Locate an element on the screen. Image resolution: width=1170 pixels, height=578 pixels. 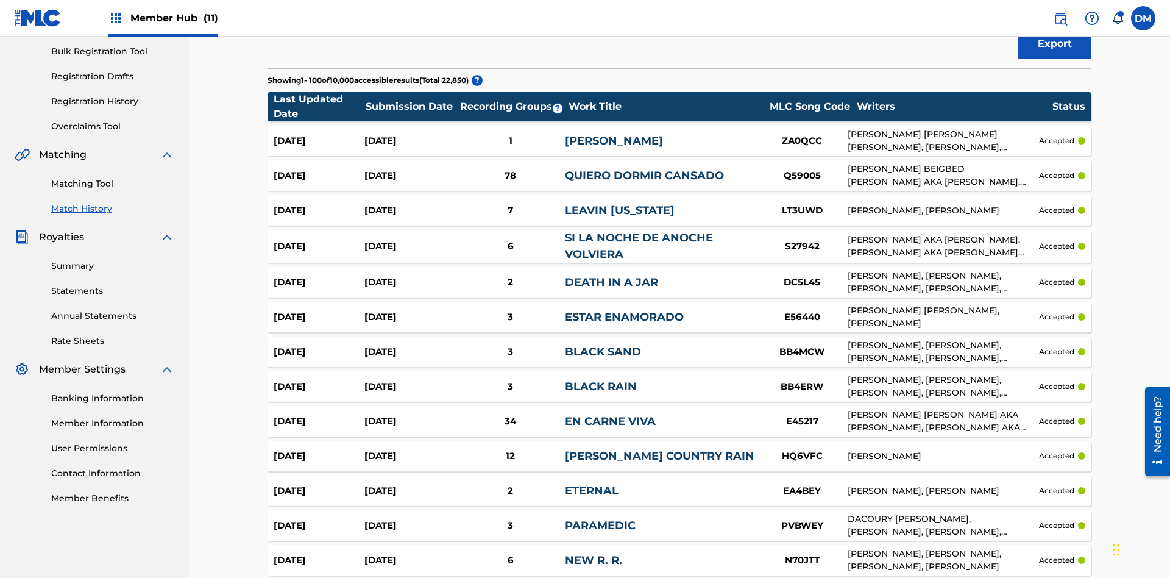
a: Matching Tool is located at coordinates (113, 183).